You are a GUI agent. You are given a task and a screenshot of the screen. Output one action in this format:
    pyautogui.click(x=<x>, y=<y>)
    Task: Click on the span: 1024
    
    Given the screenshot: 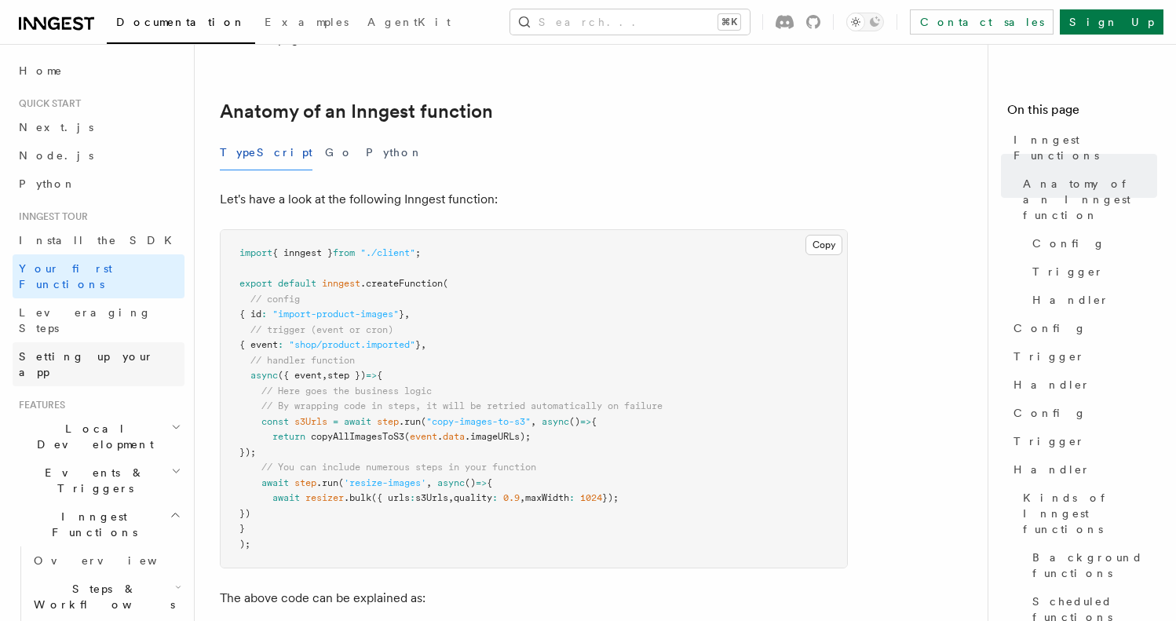 What is the action you would take?
    pyautogui.click(x=591, y=498)
    